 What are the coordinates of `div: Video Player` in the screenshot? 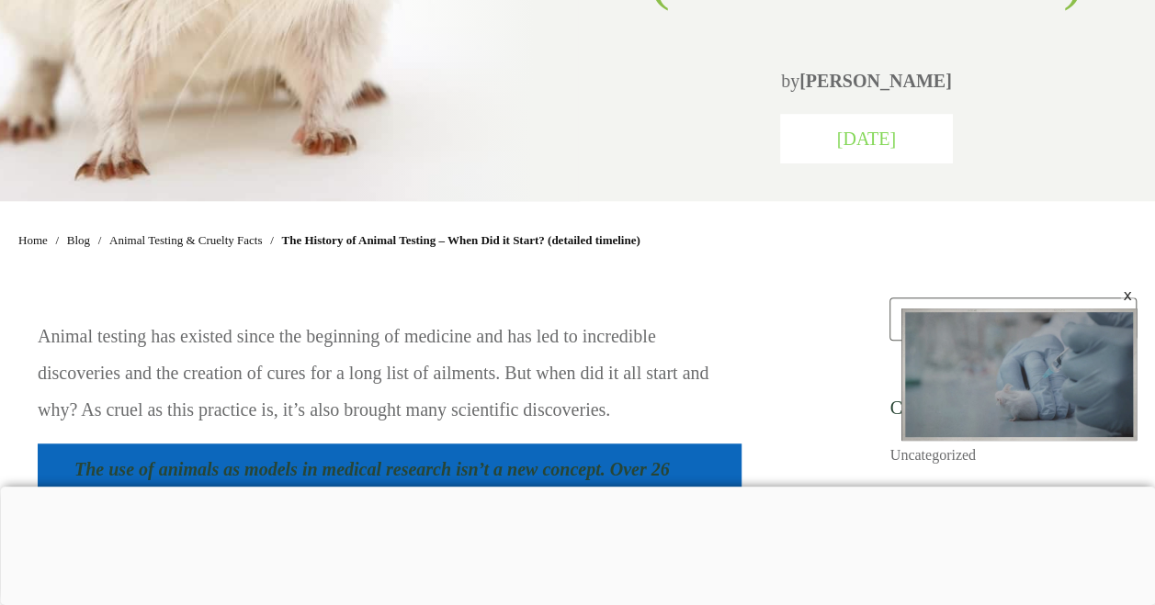 It's located at (1019, 375).